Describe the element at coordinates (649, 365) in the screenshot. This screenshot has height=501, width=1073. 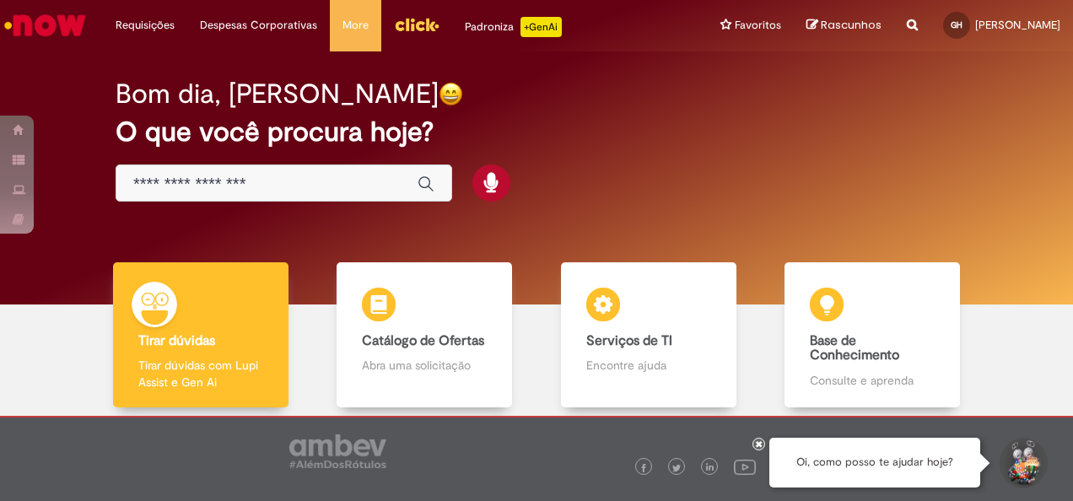
I see `p: Encontre ajuda` at that location.